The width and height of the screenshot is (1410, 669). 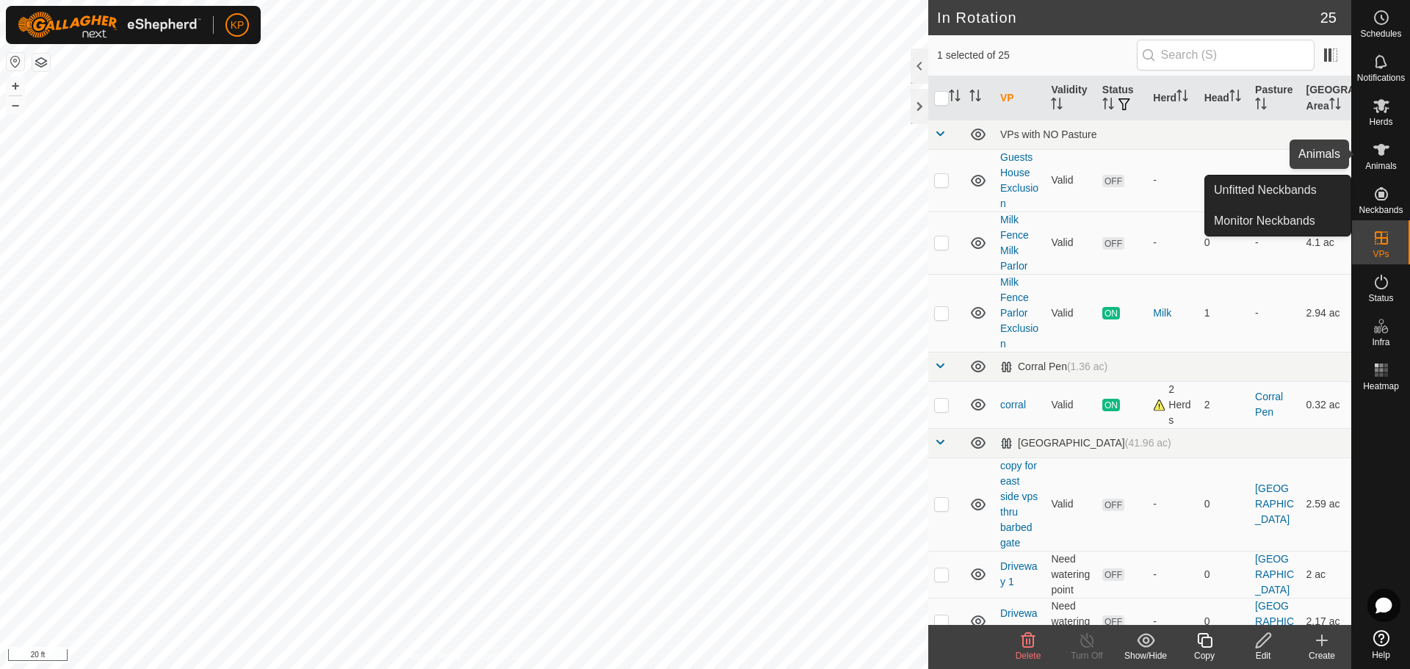 I want to click on th: Herd, so click(x=1172, y=98).